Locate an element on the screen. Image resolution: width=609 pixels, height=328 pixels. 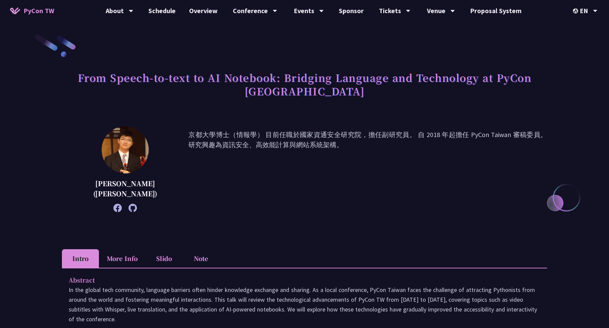
a: PyCon TW is located at coordinates (32, 11).